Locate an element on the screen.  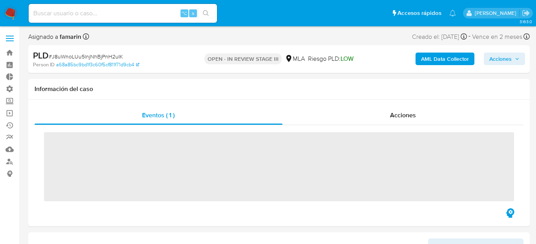
span: LOW is located at coordinates (347, 58).